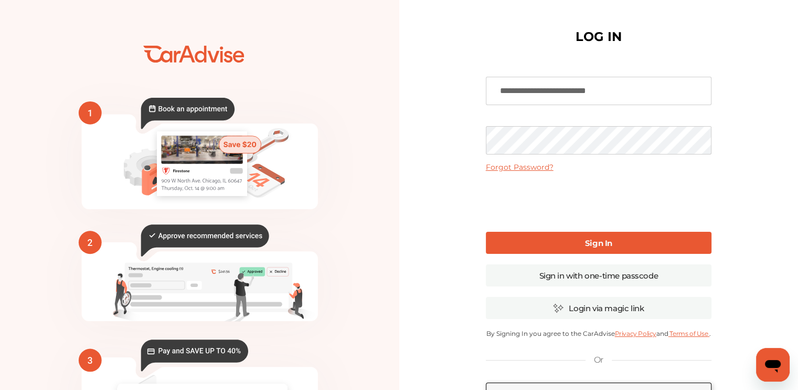  Describe the element at coordinates (599, 243) in the screenshot. I see `a: Sign In` at that location.